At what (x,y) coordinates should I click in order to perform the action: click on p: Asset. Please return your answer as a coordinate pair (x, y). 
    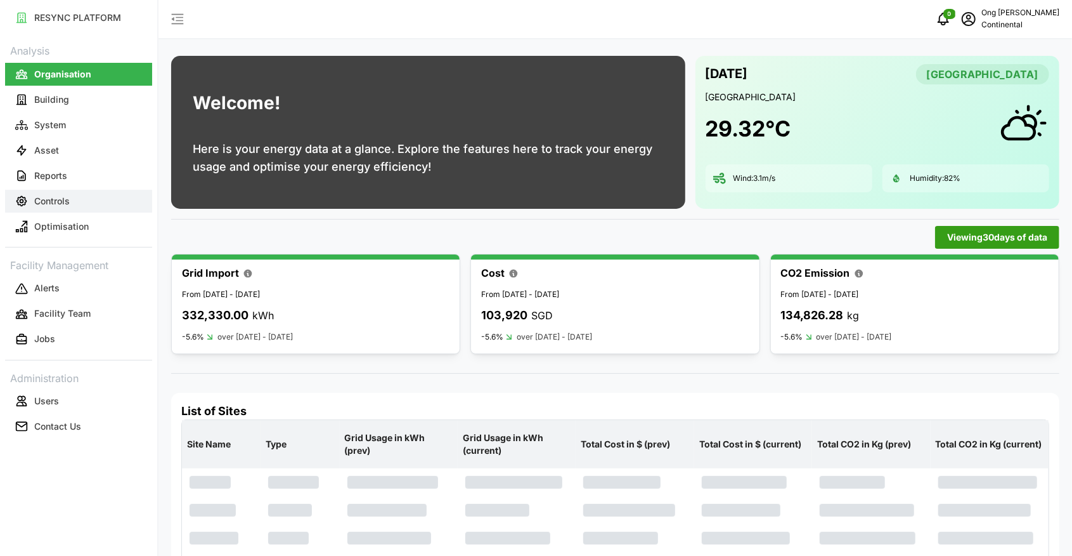
    Looking at the image, I should click on (46, 150).